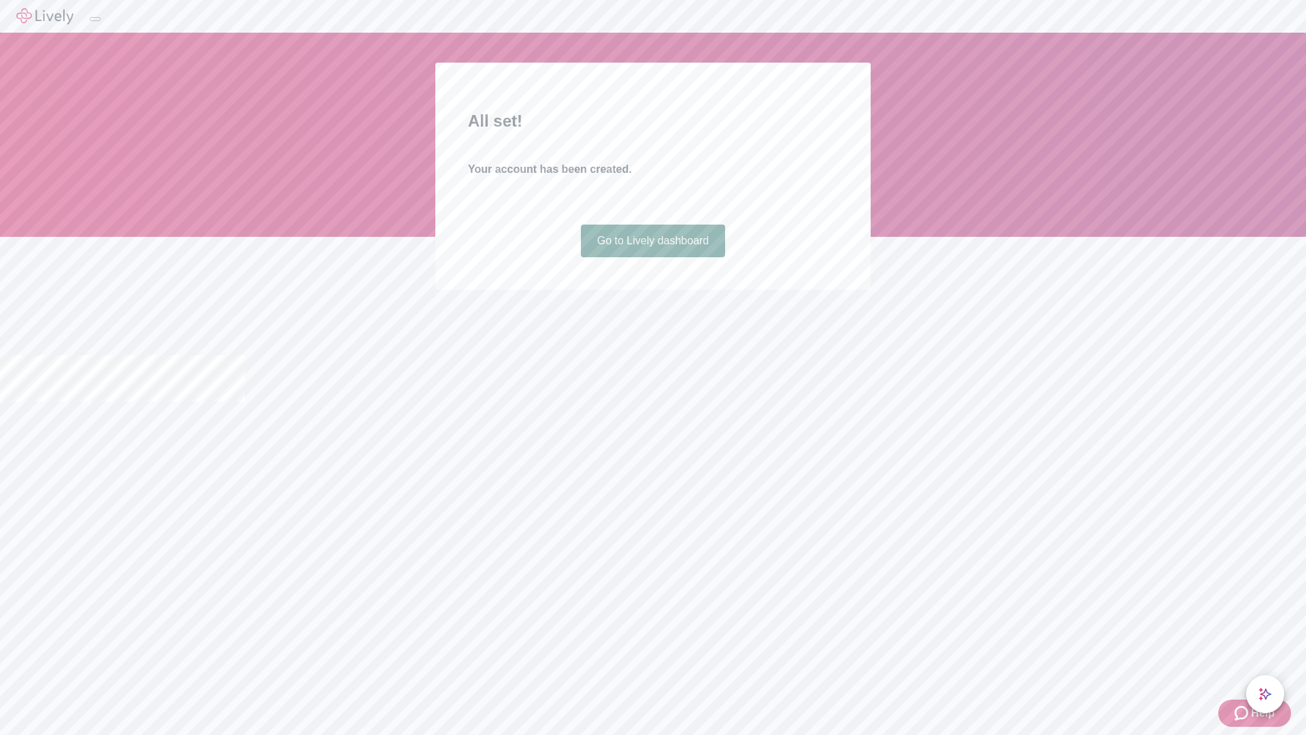 This screenshot has height=735, width=1306. What do you see at coordinates (1255, 713) in the screenshot?
I see `button: Zendesk support iconHelp` at bounding box center [1255, 713].